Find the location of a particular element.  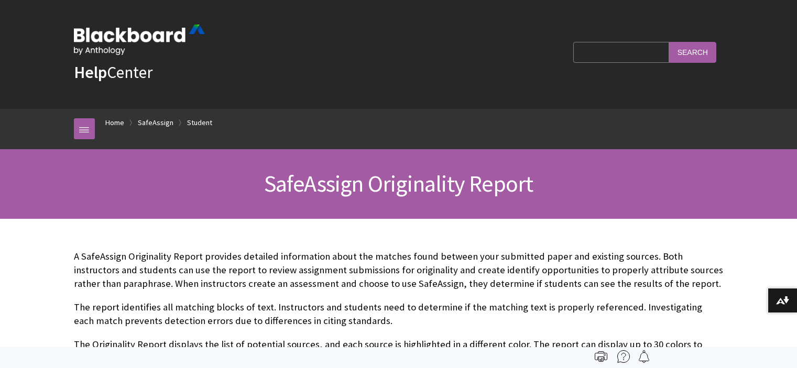

p: The report identifies all matching blocks of text. Instructors and students need to determine if ... is located at coordinates (399, 314).